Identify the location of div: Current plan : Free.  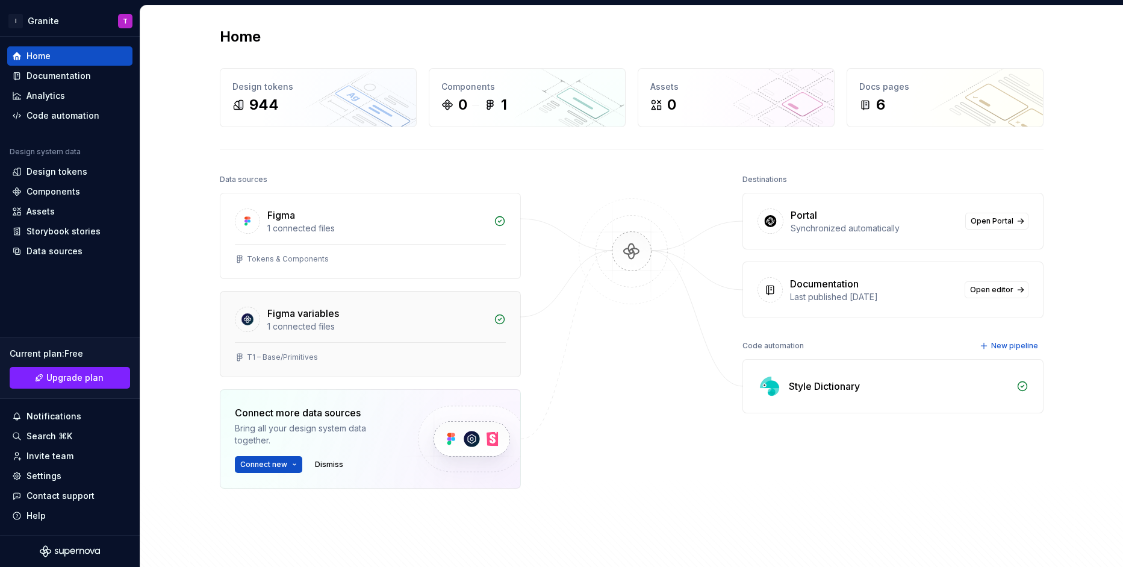
(70, 353).